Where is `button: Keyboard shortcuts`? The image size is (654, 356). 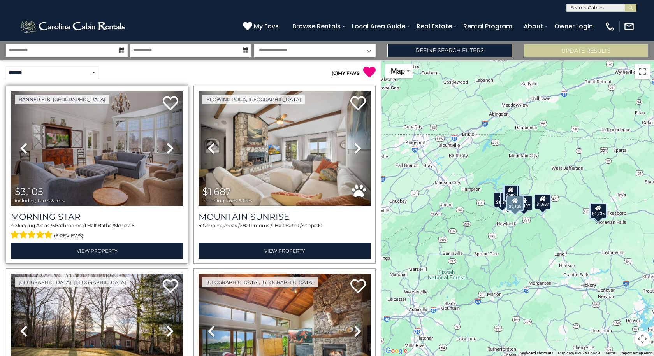
button: Keyboard shortcuts is located at coordinates (536, 353).